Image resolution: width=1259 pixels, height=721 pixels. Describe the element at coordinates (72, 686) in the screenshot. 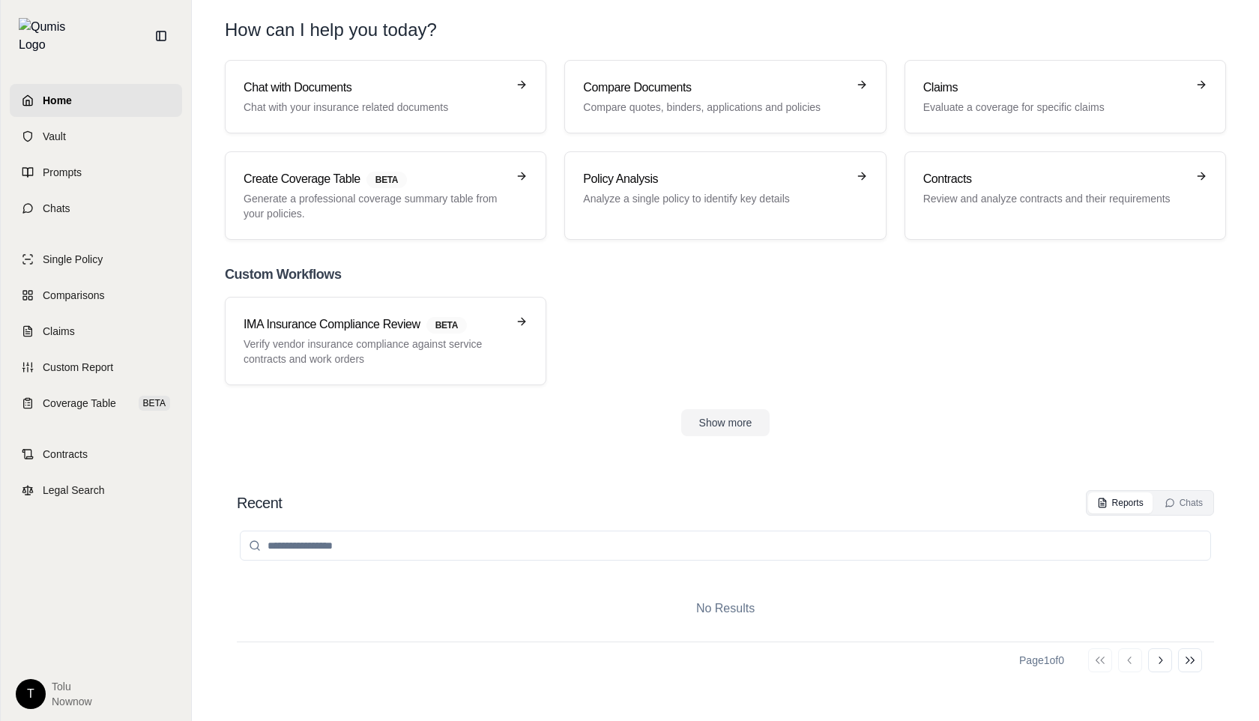

I see `span: tolu` at that location.